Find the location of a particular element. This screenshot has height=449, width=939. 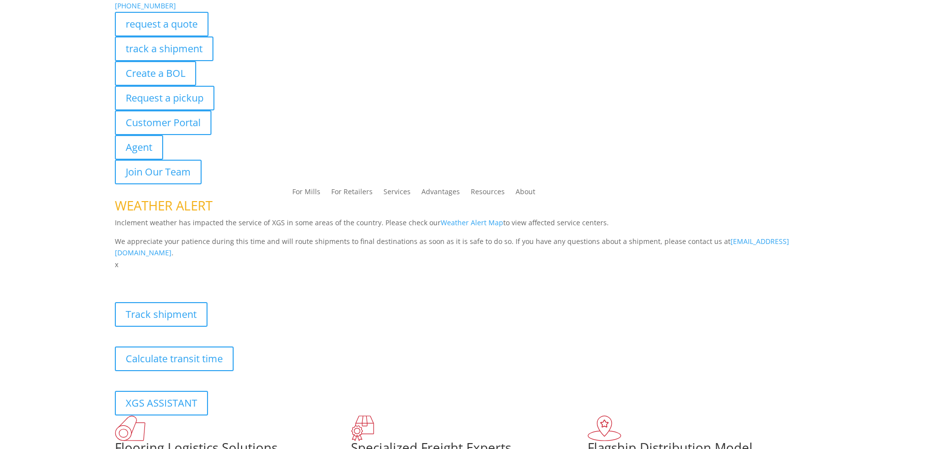

a: Join Our Team is located at coordinates (158, 172).